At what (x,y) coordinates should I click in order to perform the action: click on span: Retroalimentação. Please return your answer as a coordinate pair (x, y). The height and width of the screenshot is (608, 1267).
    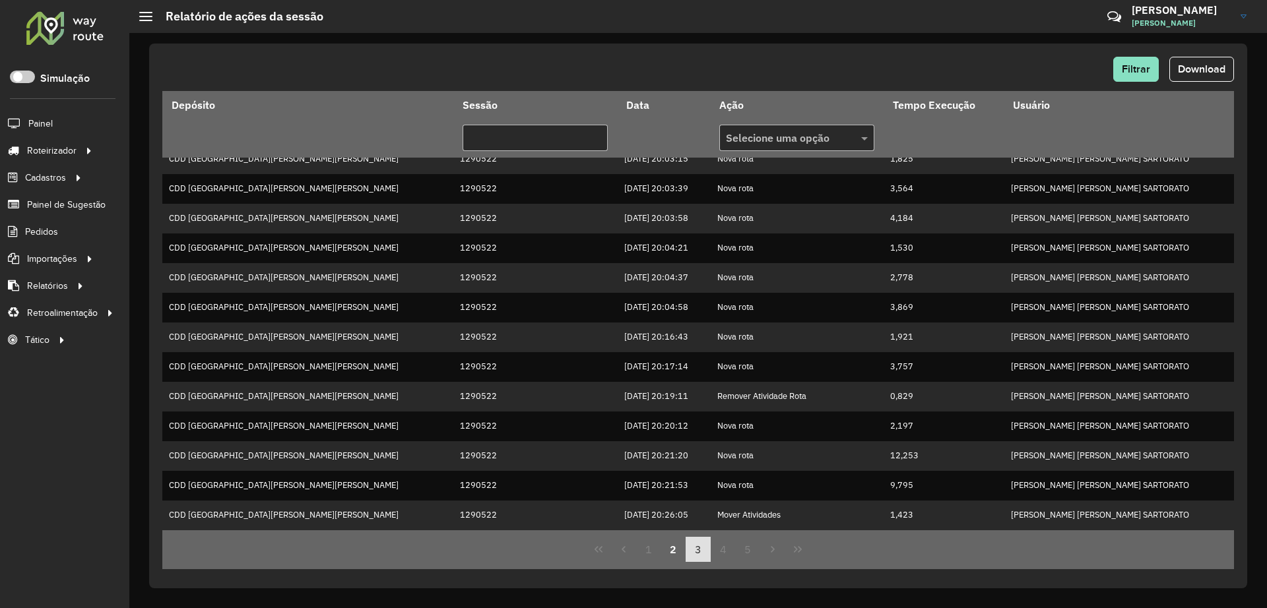
    Looking at the image, I should click on (62, 313).